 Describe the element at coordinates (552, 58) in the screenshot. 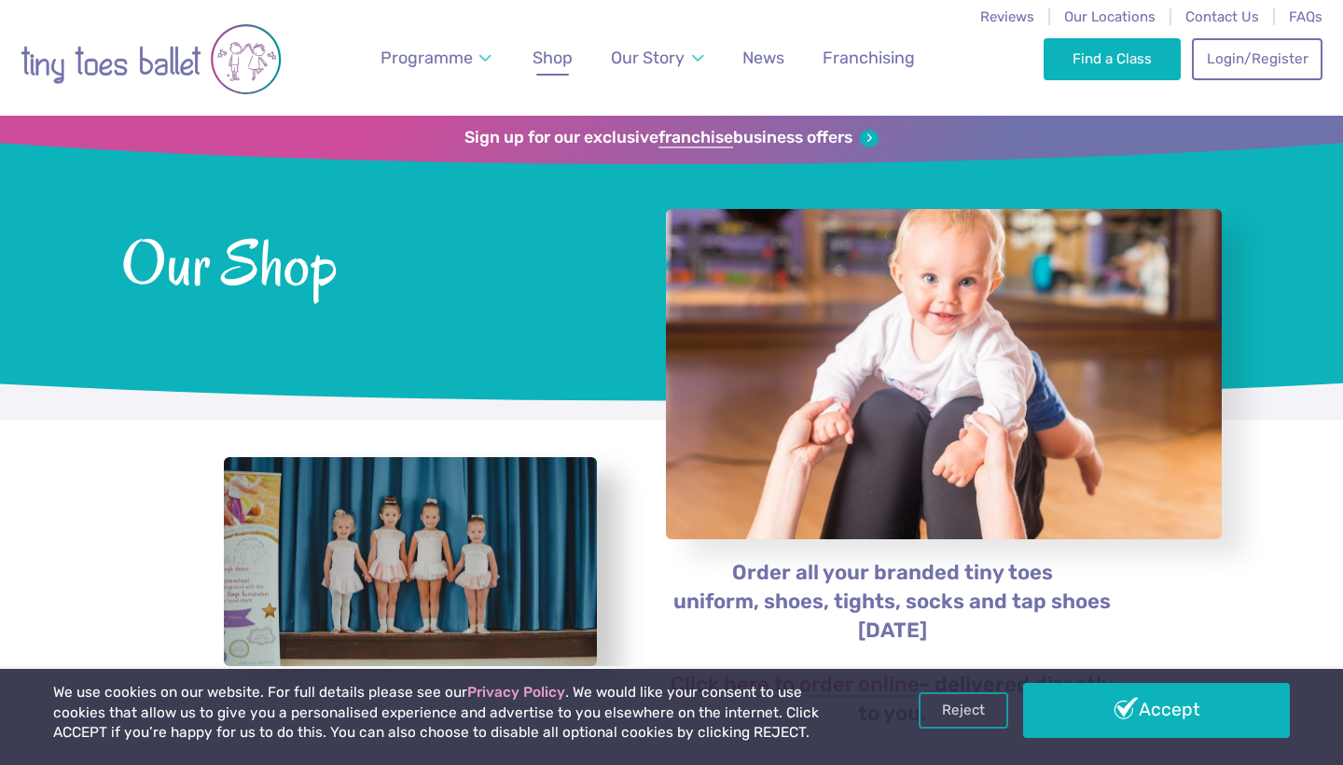

I see `a: Shop` at that location.